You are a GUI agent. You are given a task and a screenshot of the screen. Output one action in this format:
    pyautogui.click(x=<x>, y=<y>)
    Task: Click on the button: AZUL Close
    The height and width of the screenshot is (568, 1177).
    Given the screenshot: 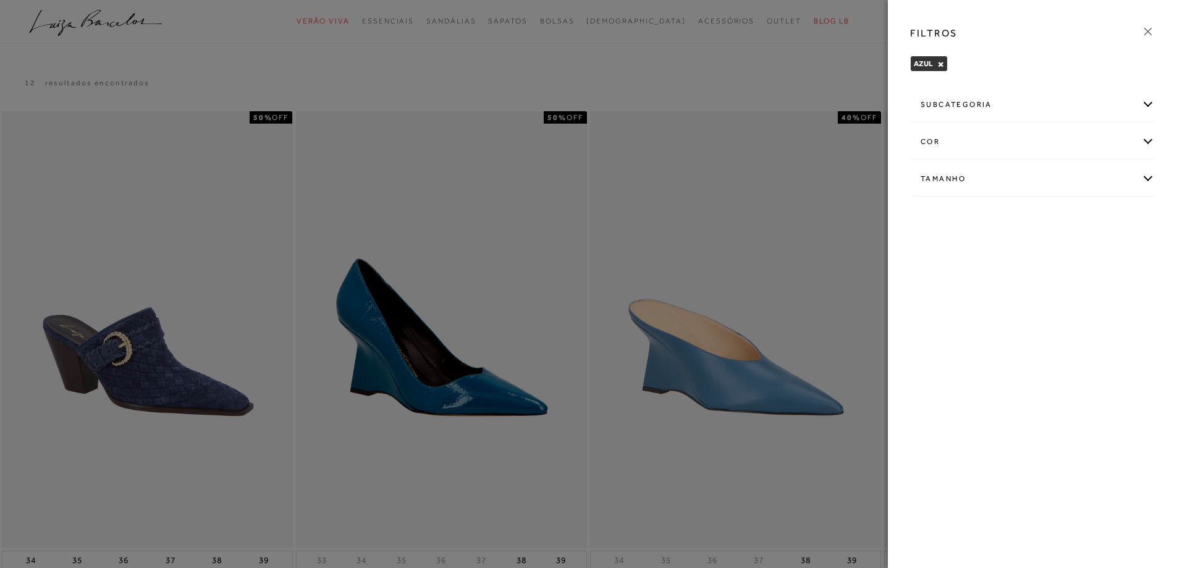 What is the action you would take?
    pyautogui.click(x=940, y=64)
    